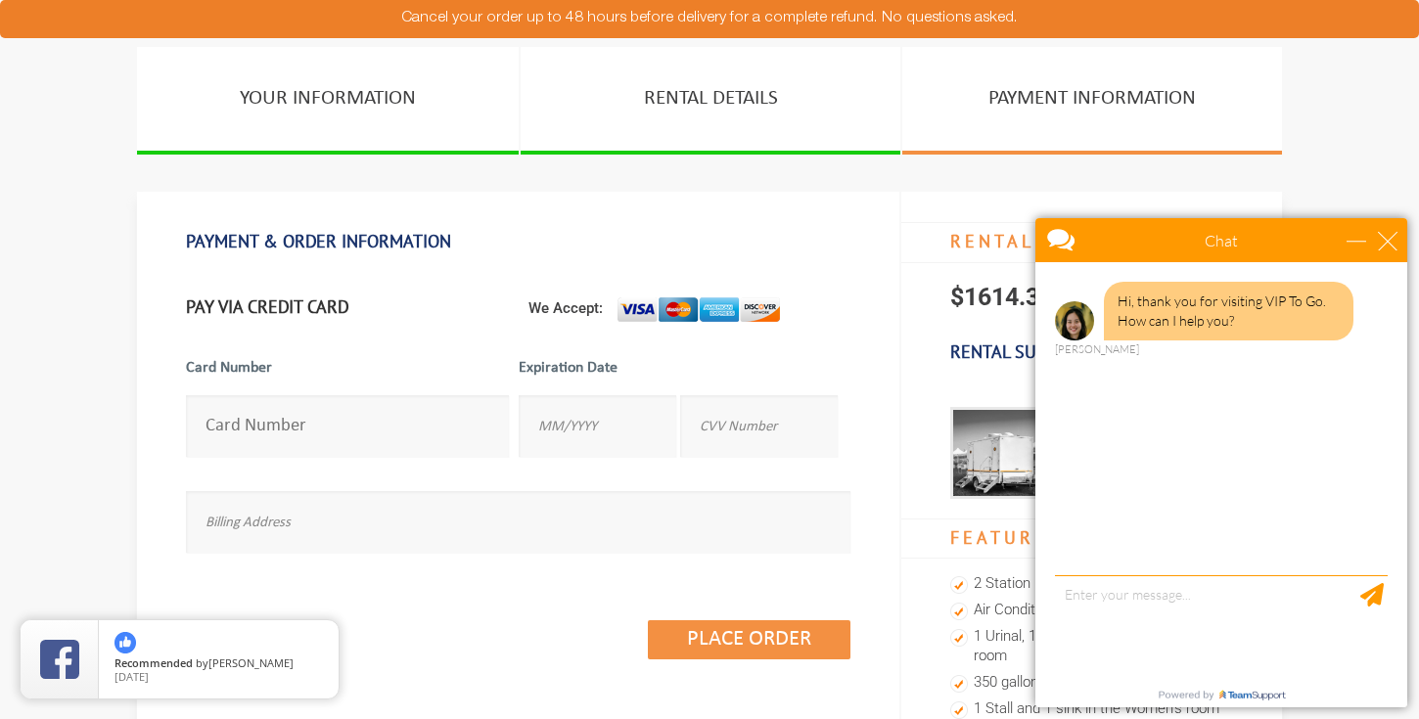  I want to click on input: Billing Address, so click(518, 521).